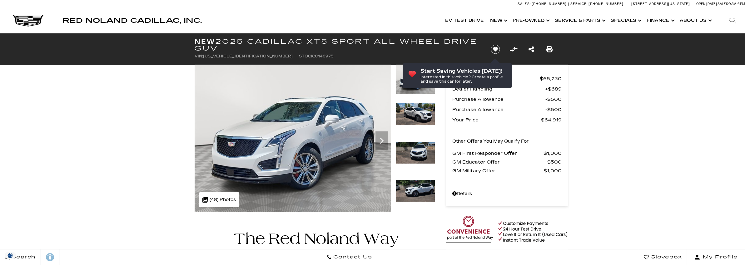  I want to click on span: Dealer Handling, so click(499, 89).